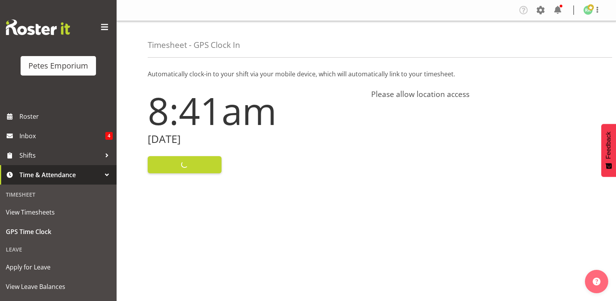 The width and height of the screenshot is (616, 301). I want to click on span: Apply for Leave, so click(58, 267).